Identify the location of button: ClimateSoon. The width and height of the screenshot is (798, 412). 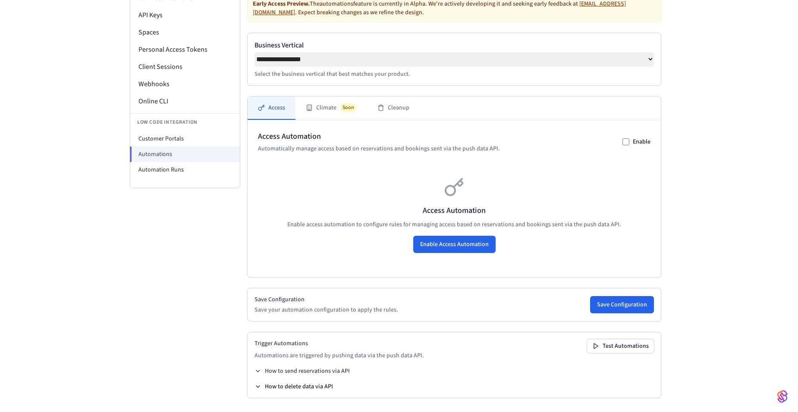
(331, 108).